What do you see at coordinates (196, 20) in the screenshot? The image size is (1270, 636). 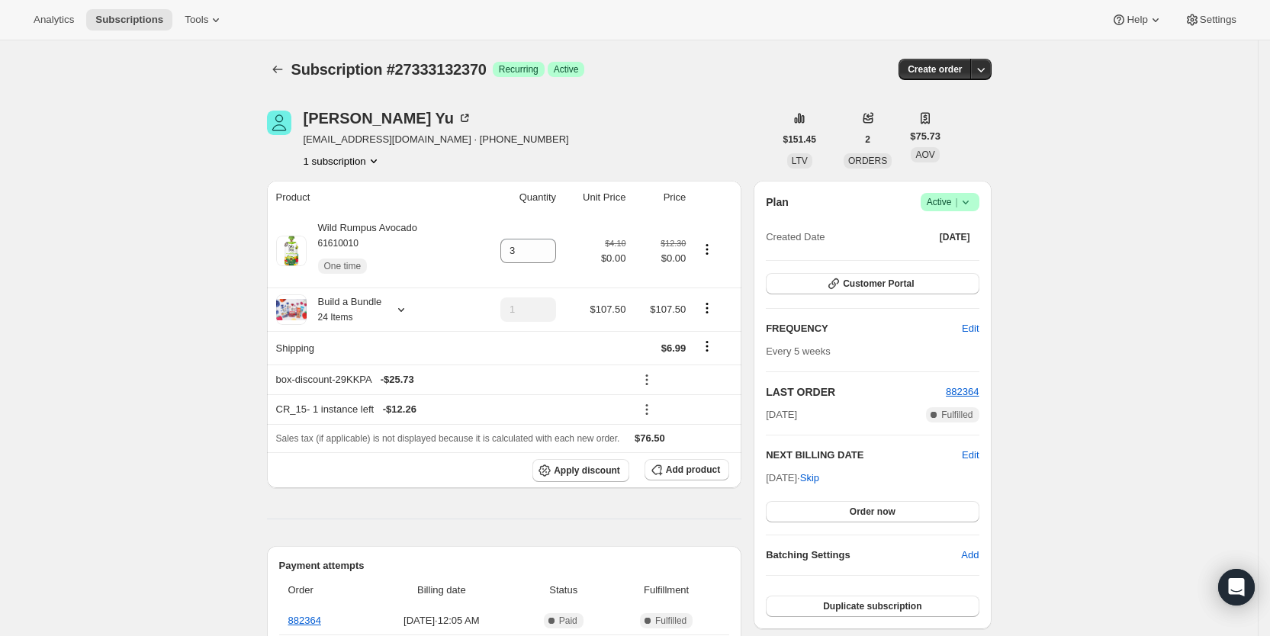 I see `span: Tools` at bounding box center [196, 20].